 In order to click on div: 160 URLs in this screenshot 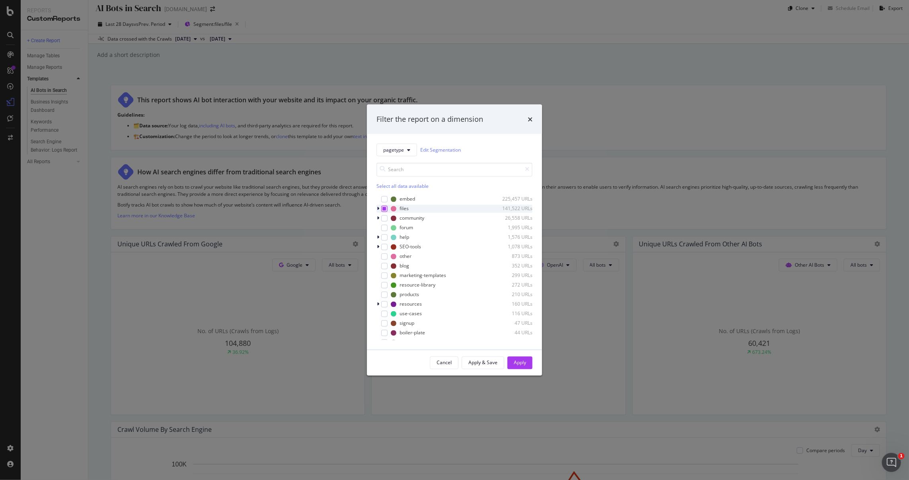, I will do `click(513, 304)`.